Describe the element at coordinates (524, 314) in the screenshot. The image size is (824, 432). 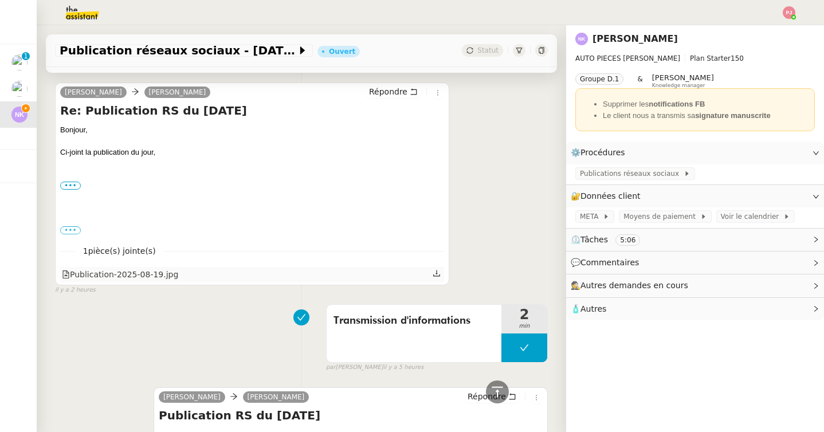
I see `span: 2` at that location.